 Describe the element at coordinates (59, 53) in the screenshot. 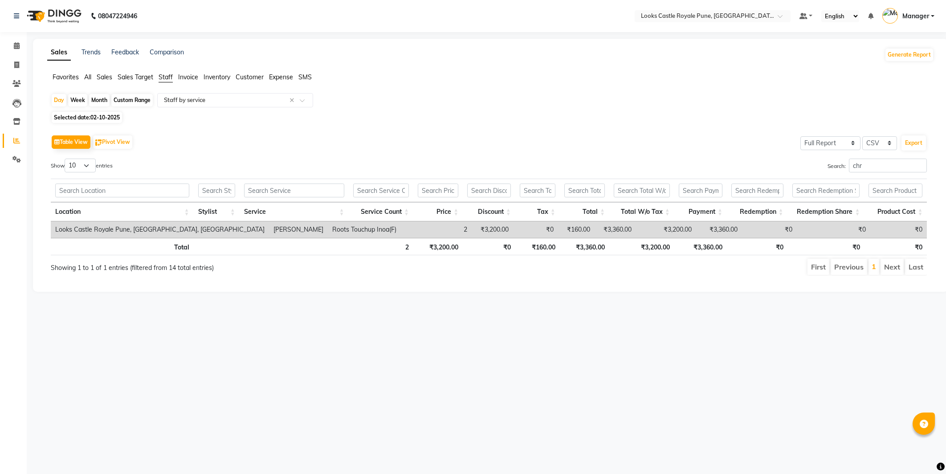

I see `a: Sales` at that location.